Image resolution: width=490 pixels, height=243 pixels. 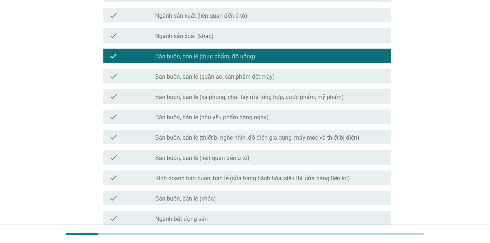 What do you see at coordinates (181, 219) in the screenshot?
I see `label: Ngành bất động sản` at bounding box center [181, 219].